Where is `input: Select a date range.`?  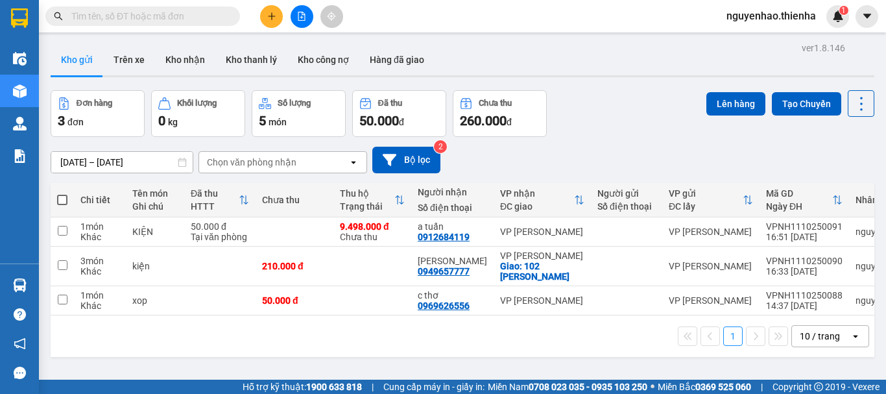 input: Select a date range. is located at coordinates (122, 162).